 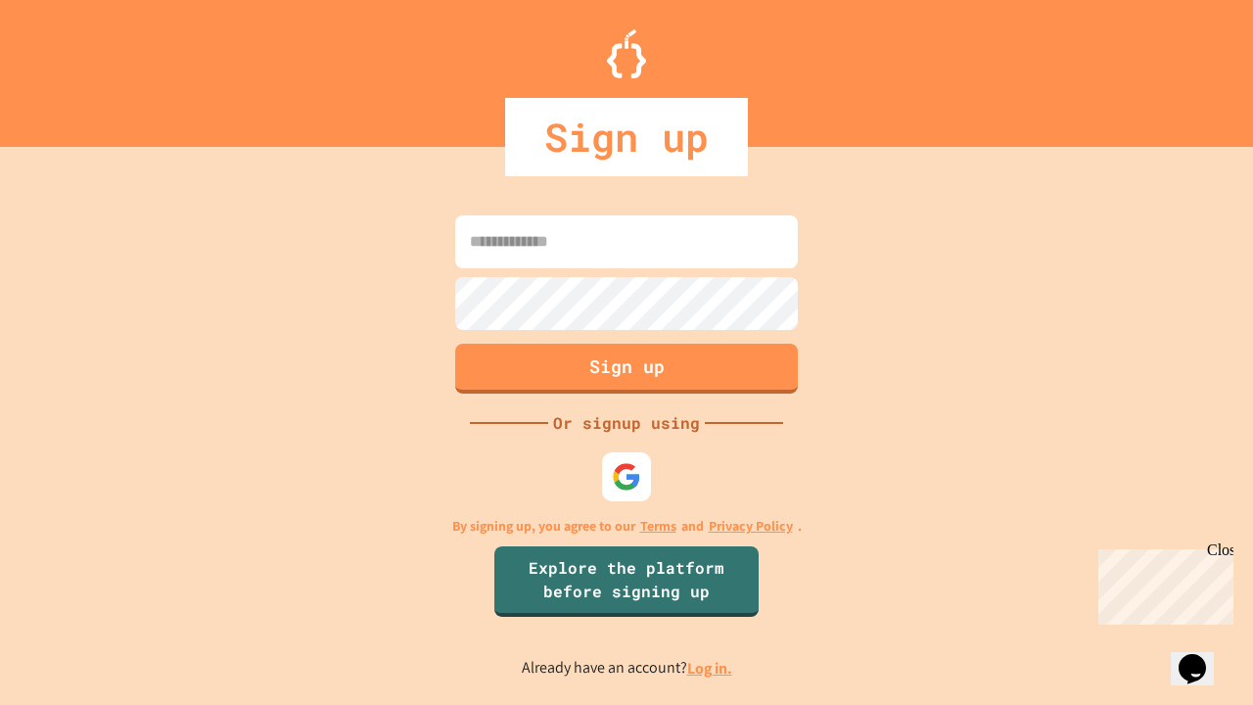 What do you see at coordinates (627, 582) in the screenshot?
I see `a: Explore the platform before signing up` at bounding box center [627, 582].